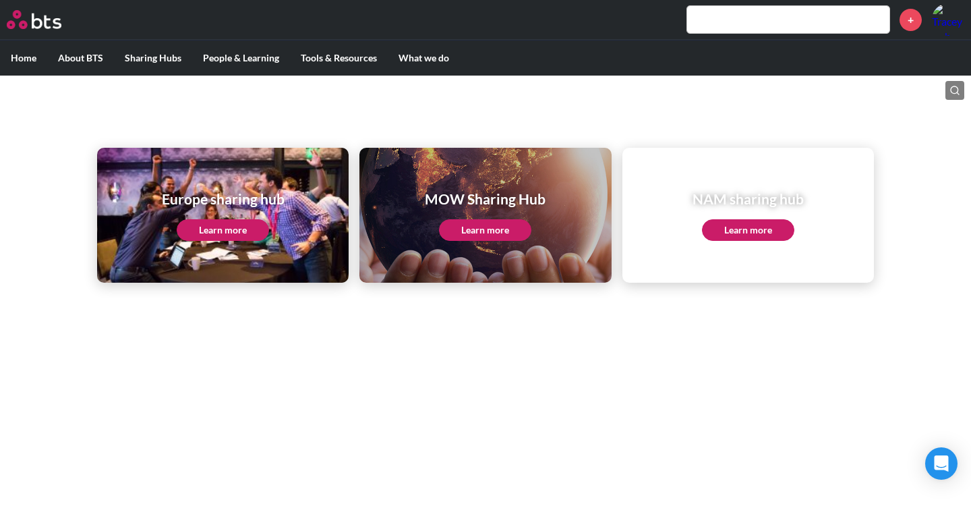  I want to click on a: Go home, so click(47, 20).